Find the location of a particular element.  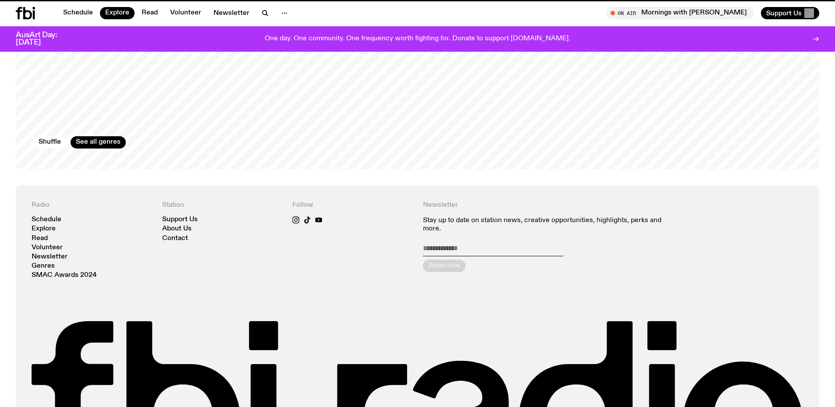

p: Stay up to date on station news, creative opportunities, highlights, perks and more. is located at coordinates (548, 225).